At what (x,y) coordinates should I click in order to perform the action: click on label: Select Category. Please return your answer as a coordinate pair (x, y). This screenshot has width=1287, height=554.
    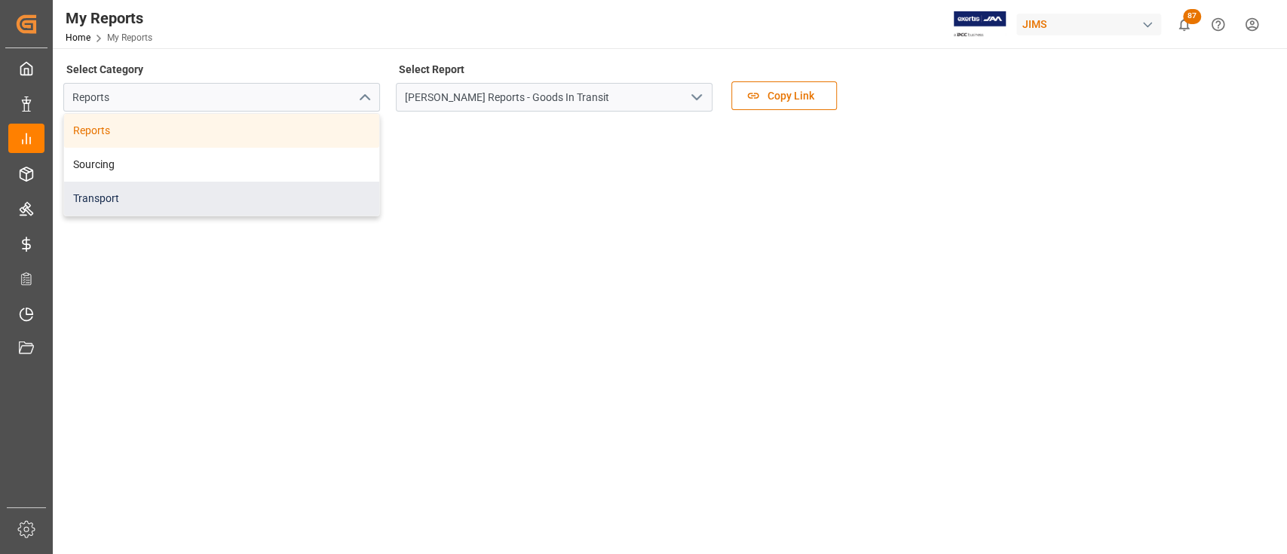
    Looking at the image, I should click on (104, 69).